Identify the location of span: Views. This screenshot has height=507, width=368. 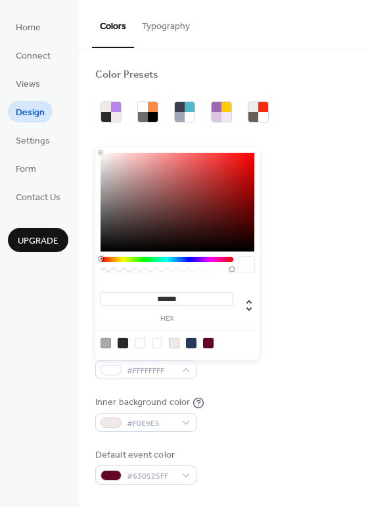
(28, 84).